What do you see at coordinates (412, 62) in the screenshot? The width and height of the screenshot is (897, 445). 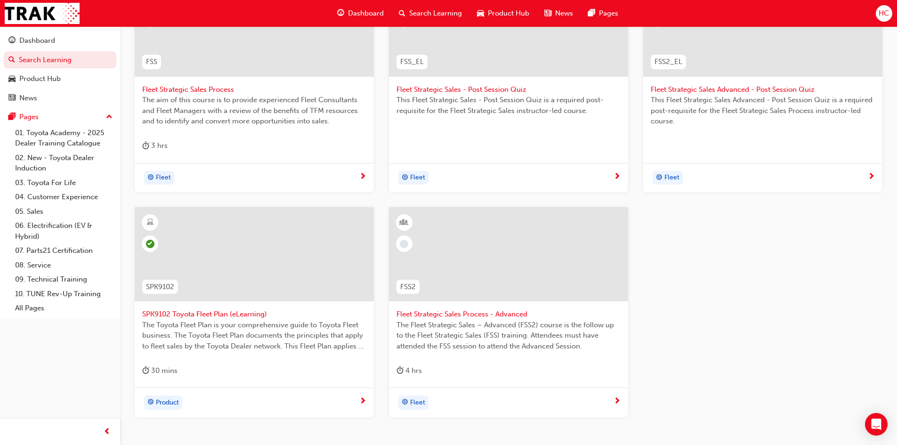 I see `span: FSS_EL` at bounding box center [412, 62].